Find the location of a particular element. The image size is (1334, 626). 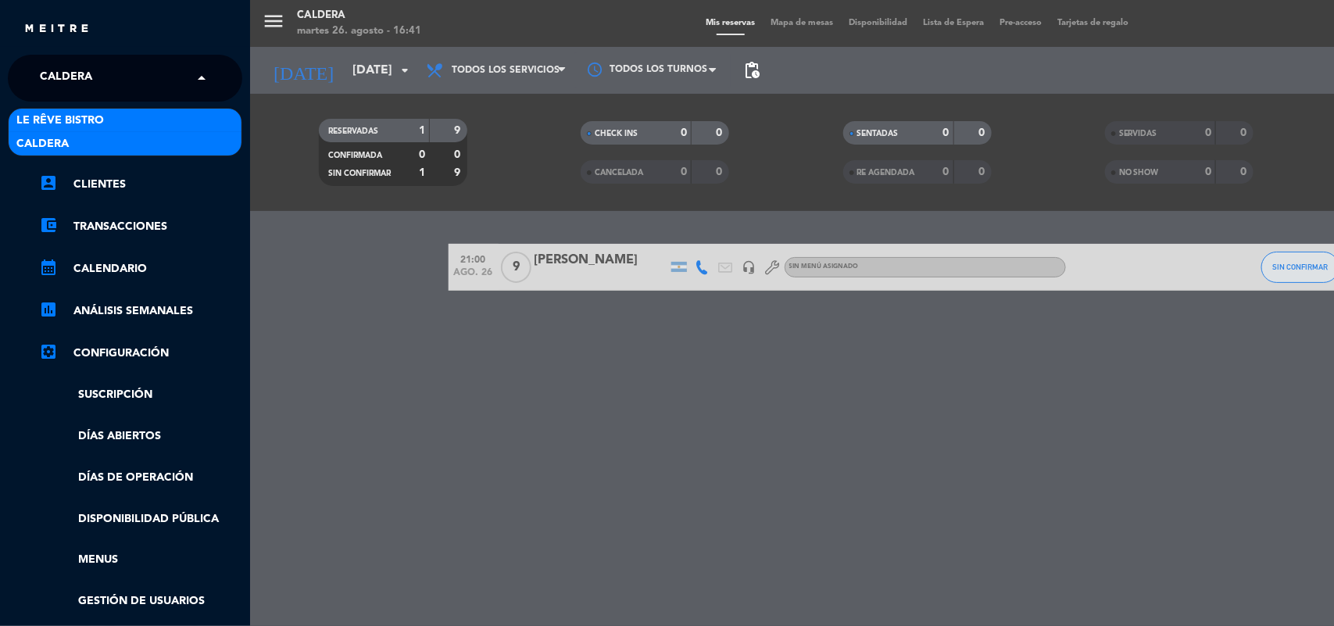

a: assessmentANÁLISIS SEMANALES is located at coordinates (141, 311).